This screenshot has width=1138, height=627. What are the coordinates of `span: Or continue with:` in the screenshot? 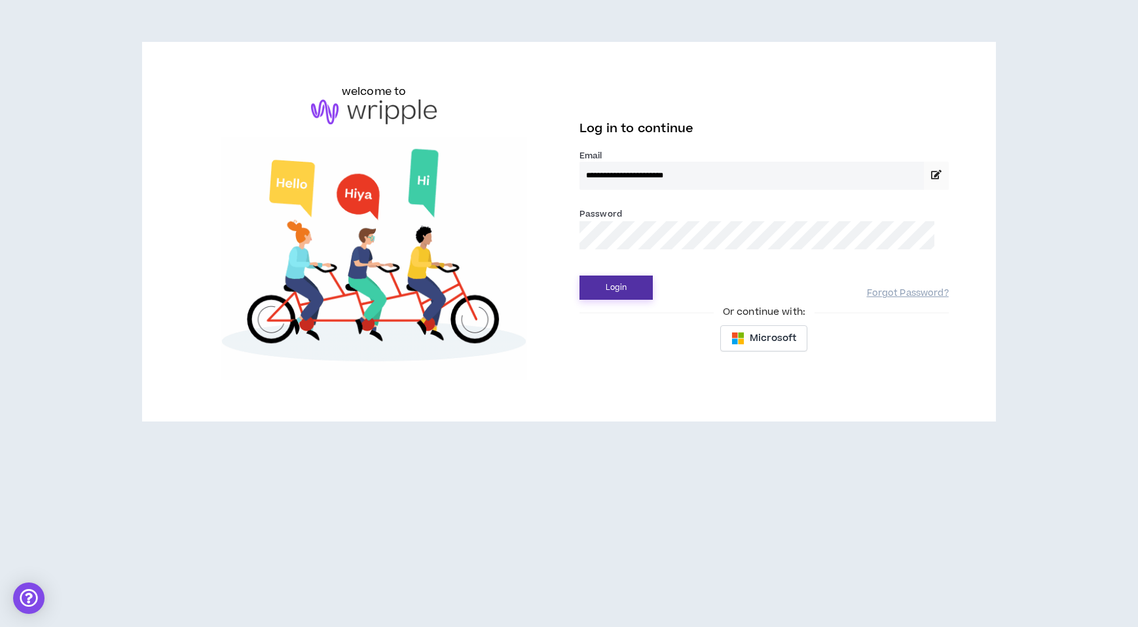 It's located at (764, 312).